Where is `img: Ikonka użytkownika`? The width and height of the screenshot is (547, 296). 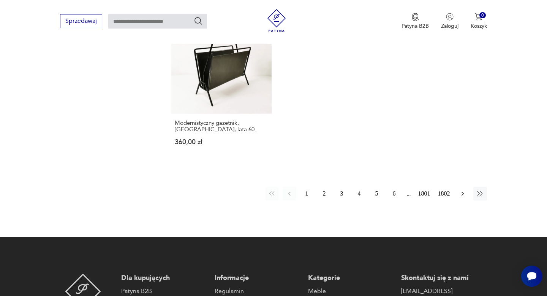
img: Ikonka użytkownika is located at coordinates (450, 17).